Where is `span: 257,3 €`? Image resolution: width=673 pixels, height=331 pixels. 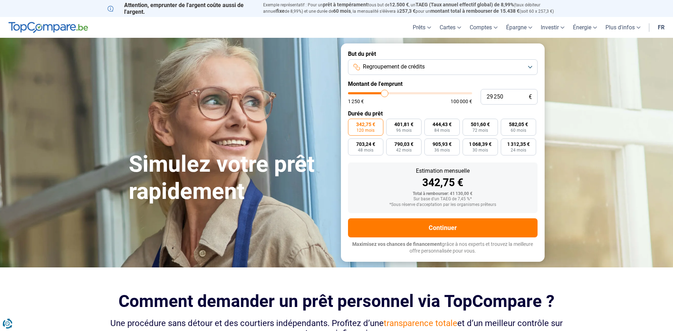 span: 257,3 € is located at coordinates (407, 11).